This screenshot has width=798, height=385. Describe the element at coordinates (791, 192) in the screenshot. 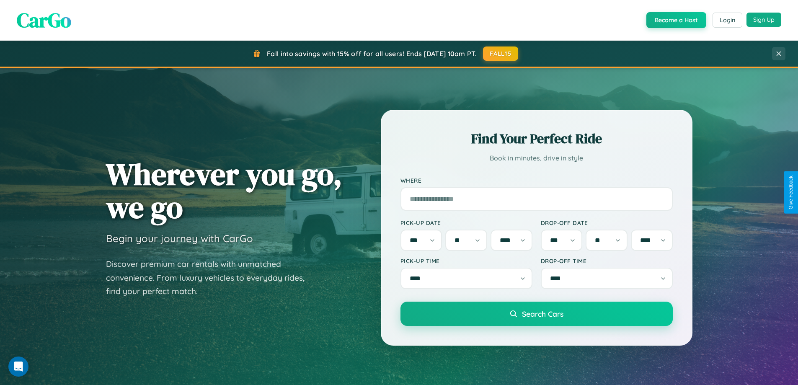

I see `div: Give Feedback` at that location.